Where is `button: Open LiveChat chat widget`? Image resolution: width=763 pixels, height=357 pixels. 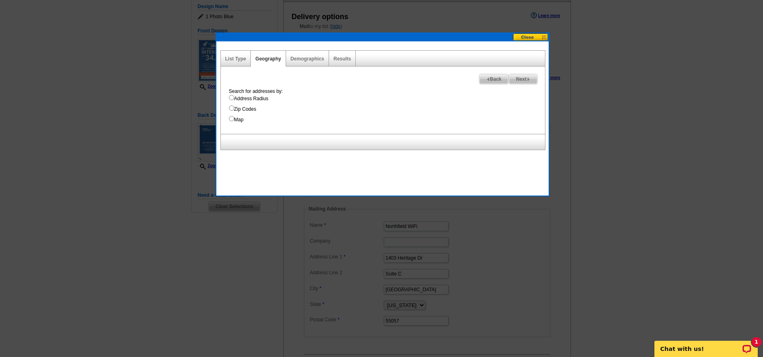 button: Open LiveChat chat widget is located at coordinates (98, 17).